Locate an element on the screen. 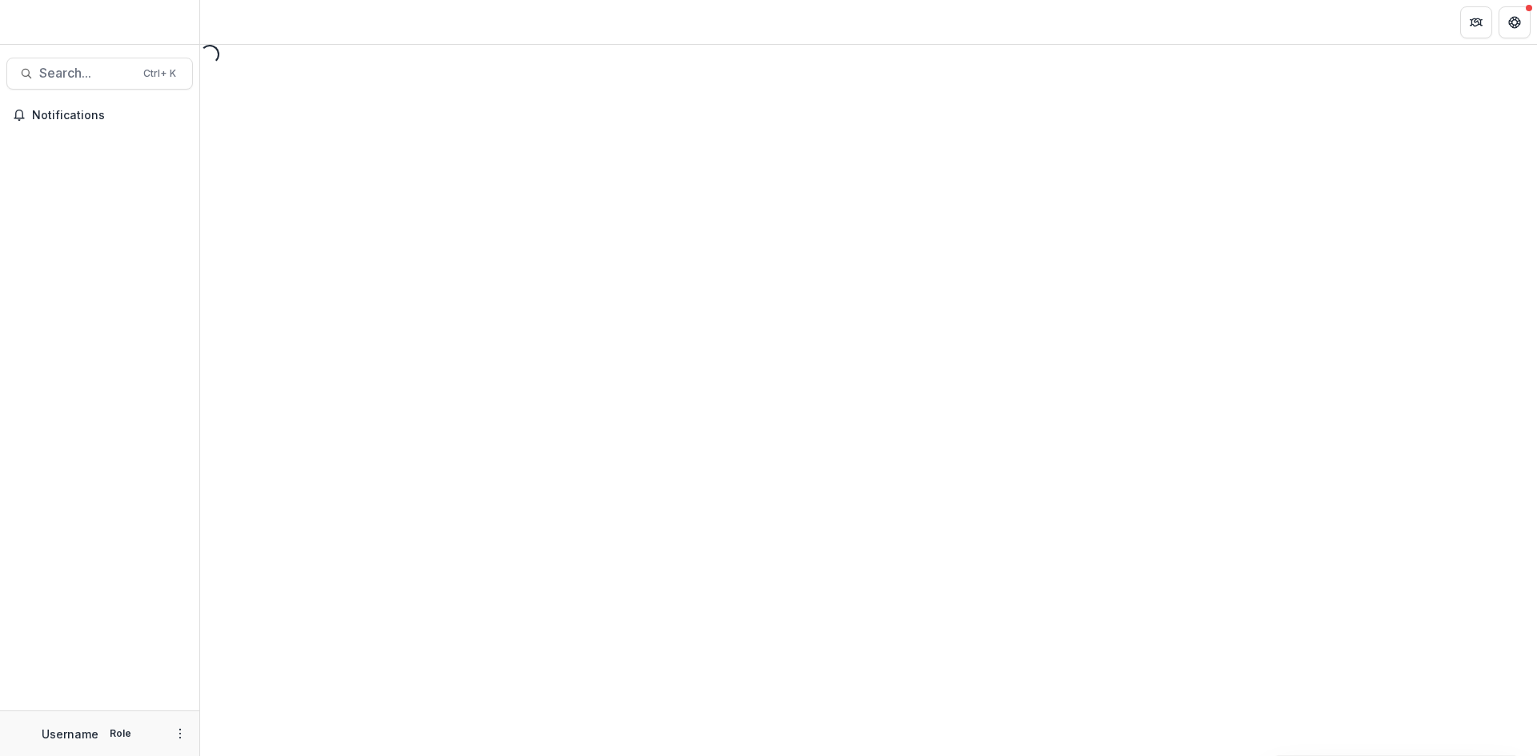 Image resolution: width=1537 pixels, height=756 pixels. button: Search... is located at coordinates (99, 74).